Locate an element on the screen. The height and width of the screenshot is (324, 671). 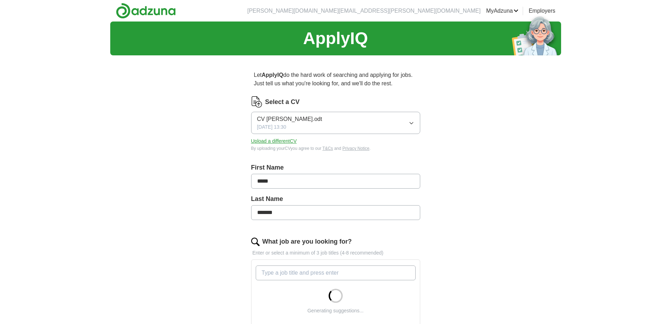
label: Last Name is located at coordinates (335, 199).